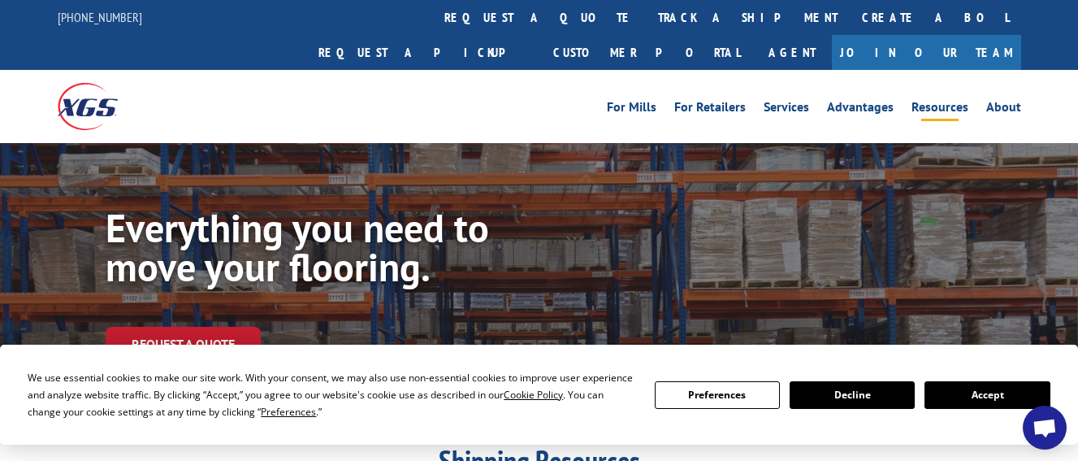  I want to click on a: Request a Quote, so click(183, 344).